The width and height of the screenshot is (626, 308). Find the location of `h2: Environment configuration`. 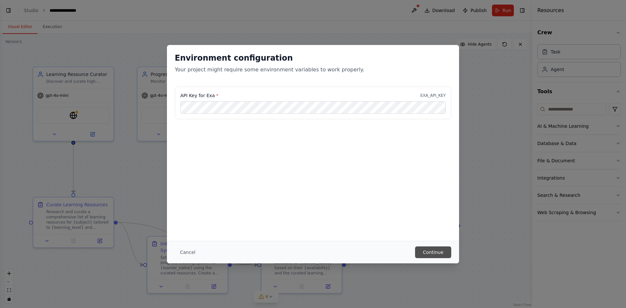

h2: Environment configuration is located at coordinates (313, 58).